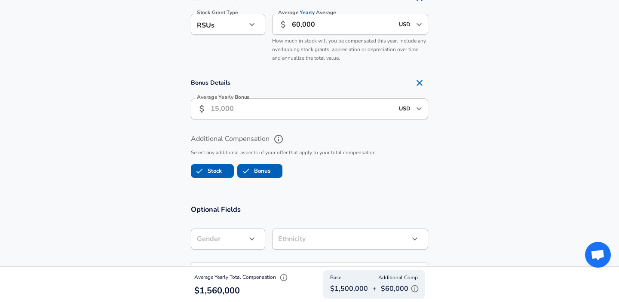 This screenshot has height=302, width=619. Describe the element at coordinates (254, 171) in the screenshot. I see `label: Bonus` at that location.